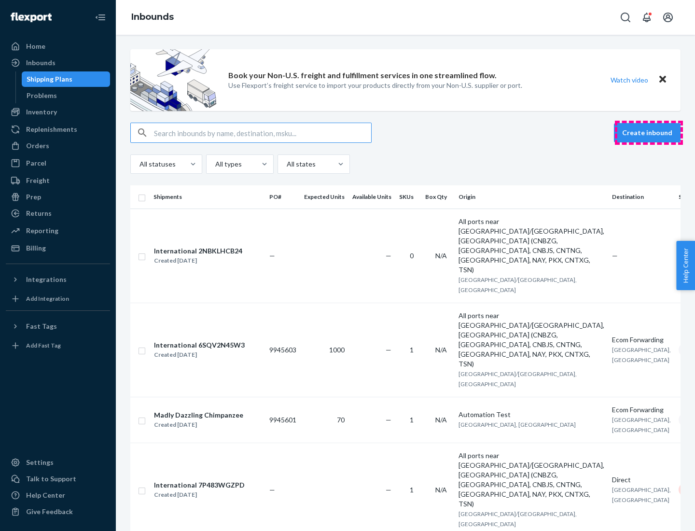 Image resolution: width=695 pixels, height=531 pixels. What do you see at coordinates (39, 213) in the screenshot?
I see `div: Returns` at bounding box center [39, 213].